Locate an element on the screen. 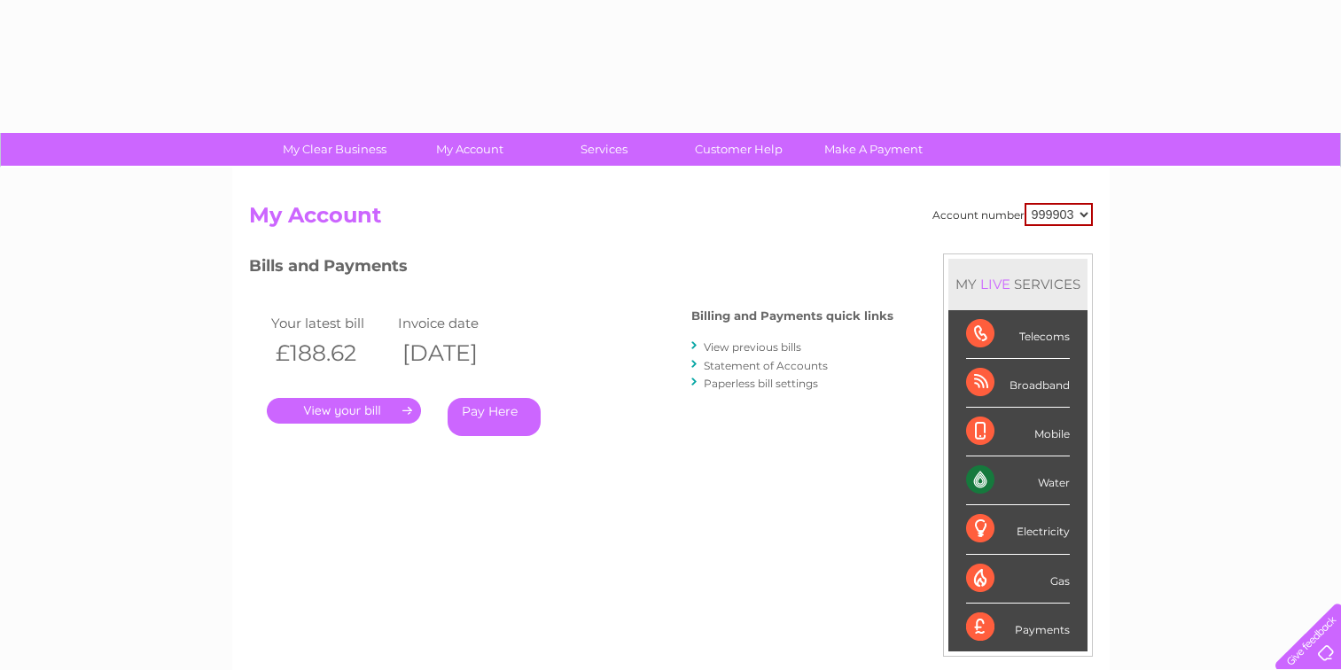 The image size is (1341, 670). a: Services is located at coordinates (604, 149).